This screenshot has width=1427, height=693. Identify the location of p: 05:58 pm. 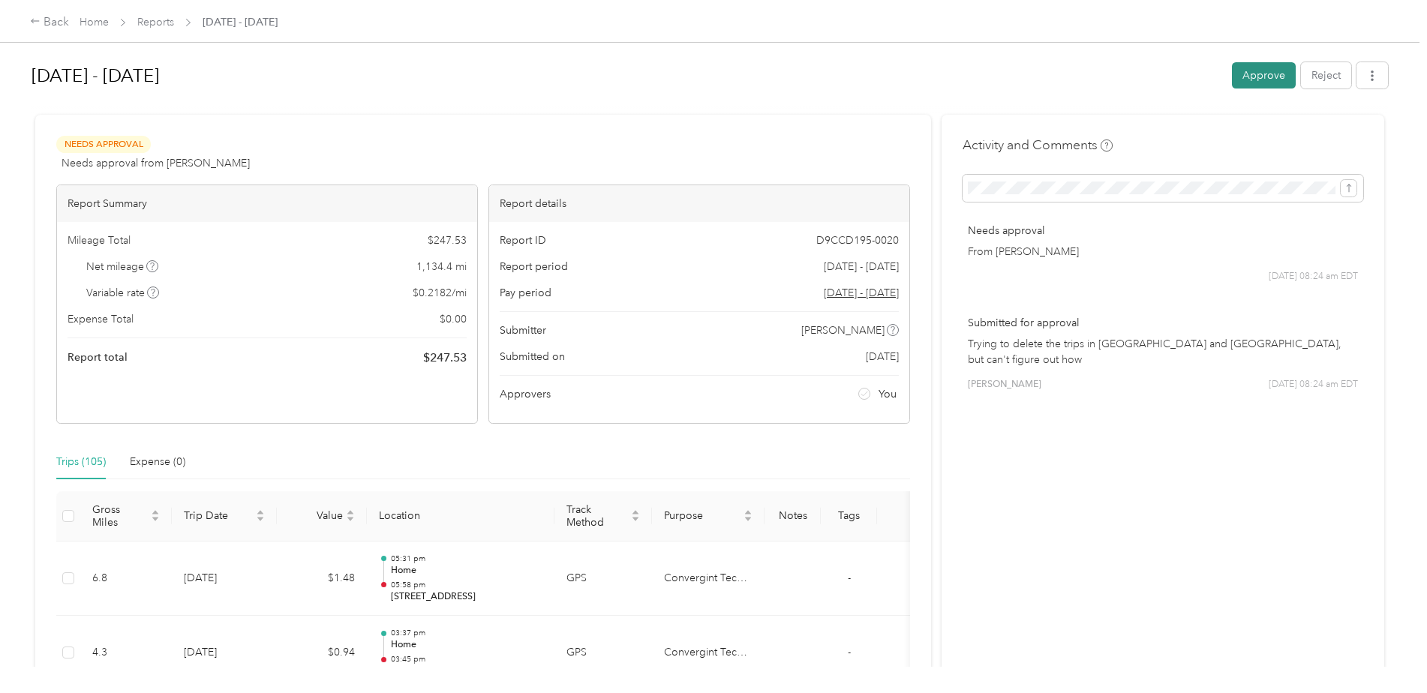
(467, 585).